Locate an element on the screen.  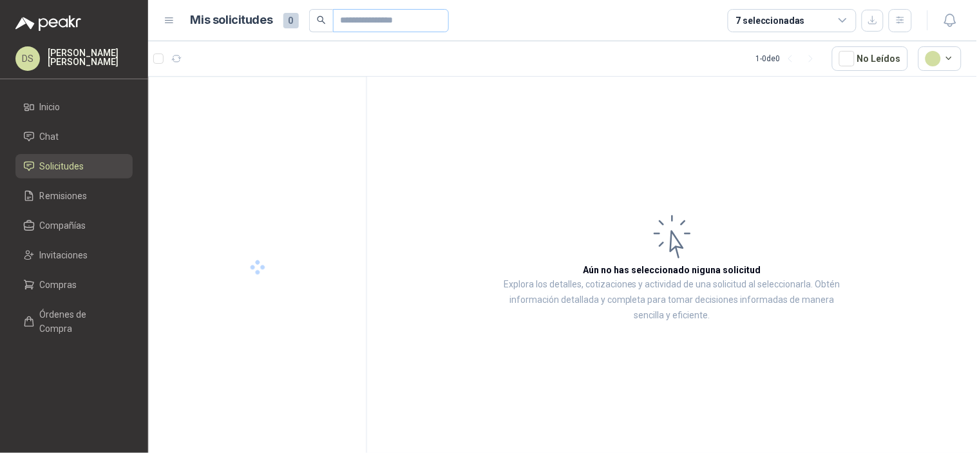
span: Invitaciones is located at coordinates (64, 255).